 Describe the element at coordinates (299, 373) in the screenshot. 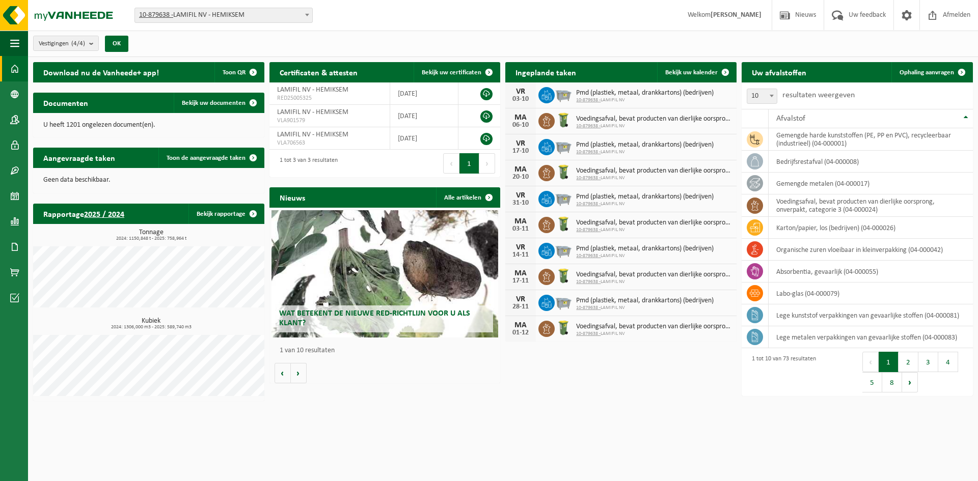

I see `button: Volgende` at that location.